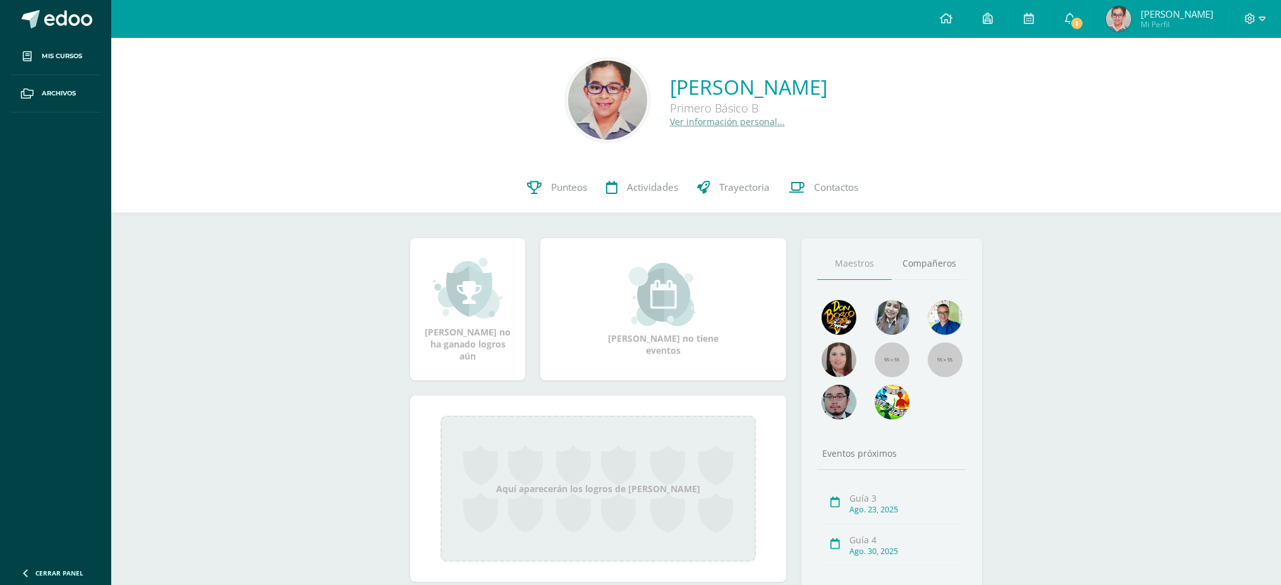 The image size is (1281, 585). Describe the element at coordinates (892, 453) in the screenshot. I see `div: Eventos próximos` at that location.